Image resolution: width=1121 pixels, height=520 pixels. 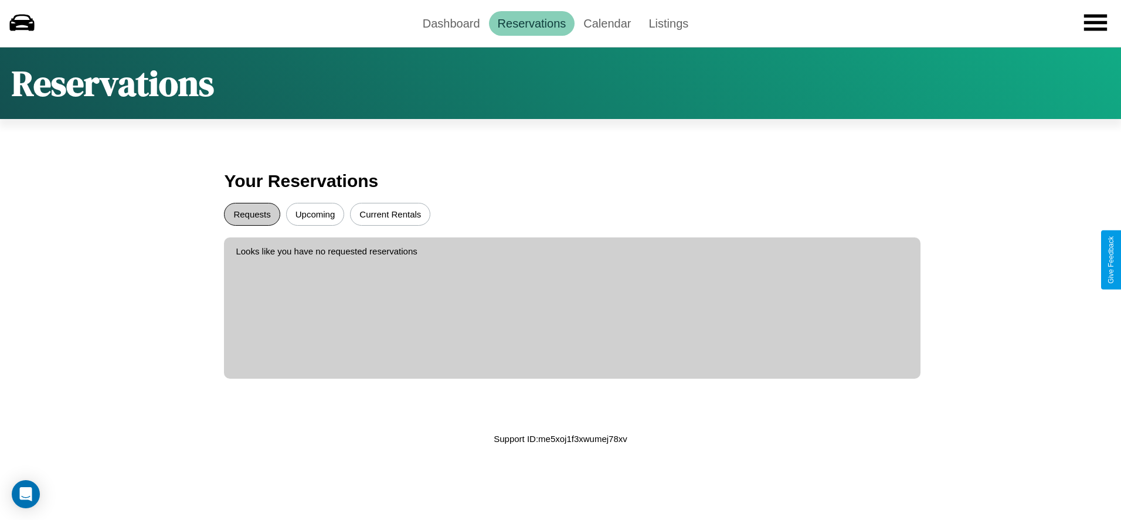 I want to click on a: Reservations, so click(x=532, y=23).